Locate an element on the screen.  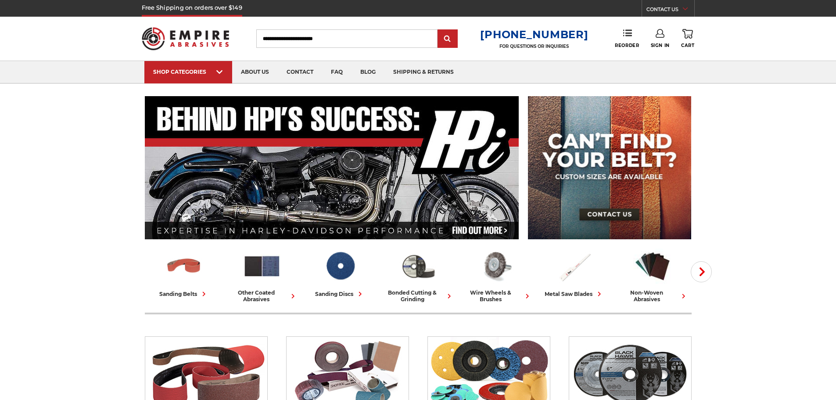
img: Wire Wheels & Brushes is located at coordinates (496, 266).